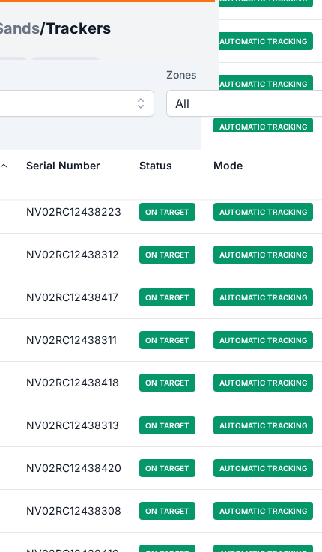 The image size is (322, 552). I want to click on td: NV02RC12438420, so click(73, 468).